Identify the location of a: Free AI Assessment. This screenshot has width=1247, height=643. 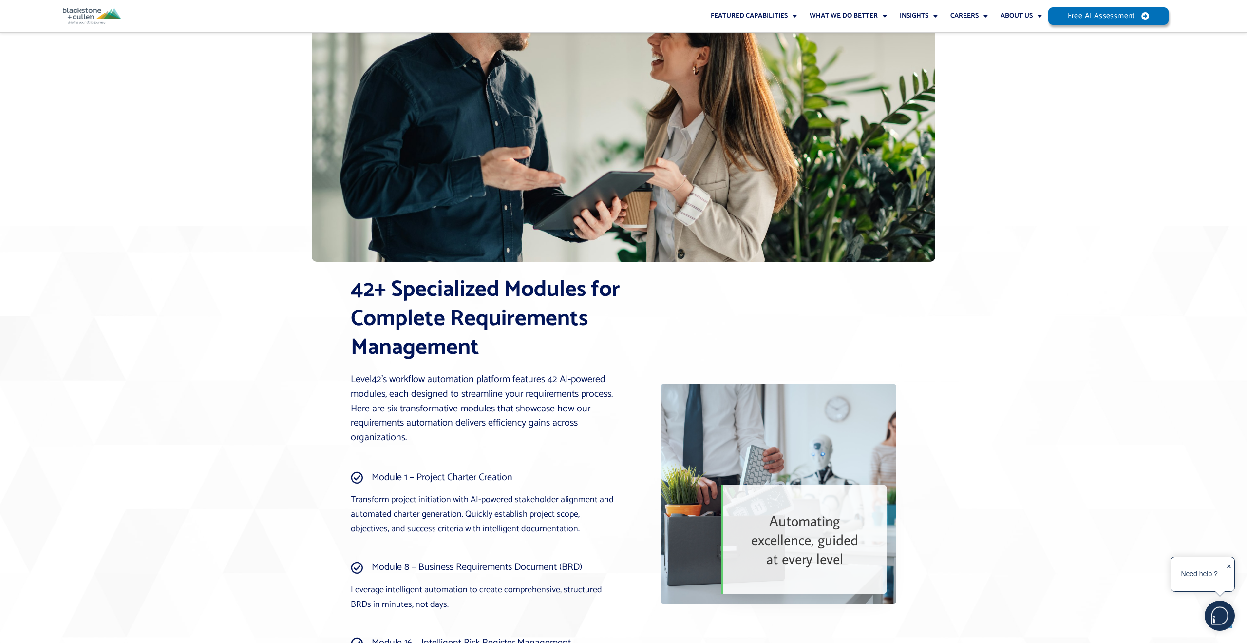
(1109, 16).